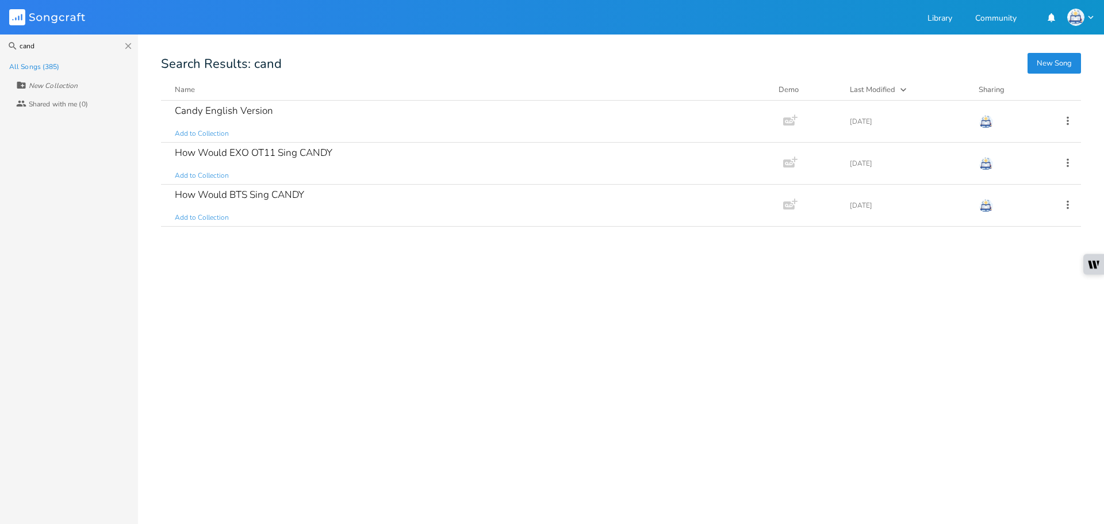 The height and width of the screenshot is (524, 1104). I want to click on div: Search Results: cand, so click(621, 64).